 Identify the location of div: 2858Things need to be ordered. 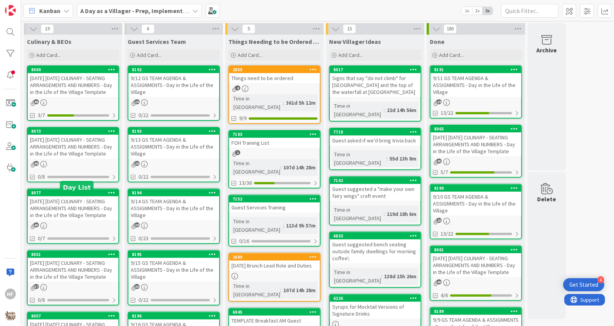
(275, 75).